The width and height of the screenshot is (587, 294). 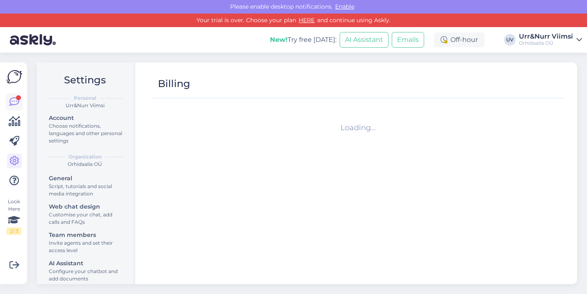 What do you see at coordinates (86, 133) in the screenshot?
I see `div: Choose notifications, languages and other personal settings` at bounding box center [86, 133].